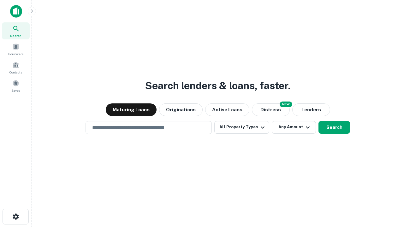 The image size is (404, 227). Describe the element at coordinates (227, 110) in the screenshot. I see `button: Active Loans` at that location.